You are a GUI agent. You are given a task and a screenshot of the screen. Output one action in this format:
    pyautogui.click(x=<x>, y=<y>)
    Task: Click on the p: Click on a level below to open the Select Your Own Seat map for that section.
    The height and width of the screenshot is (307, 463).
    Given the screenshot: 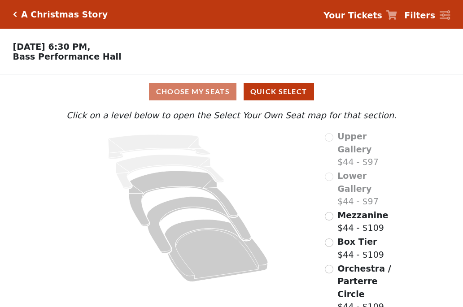 What is the action you would take?
    pyautogui.click(x=231, y=115)
    